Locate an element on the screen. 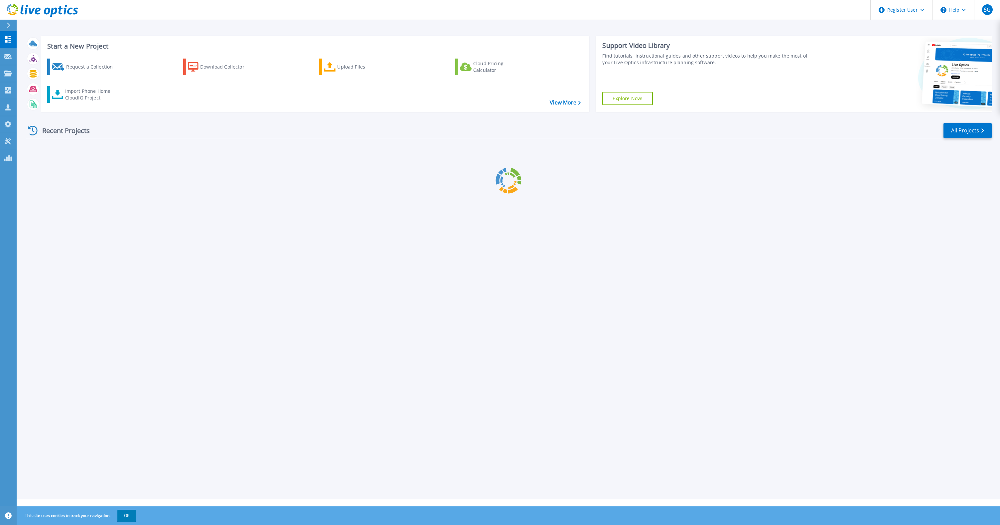  span: SG is located at coordinates (987, 10).